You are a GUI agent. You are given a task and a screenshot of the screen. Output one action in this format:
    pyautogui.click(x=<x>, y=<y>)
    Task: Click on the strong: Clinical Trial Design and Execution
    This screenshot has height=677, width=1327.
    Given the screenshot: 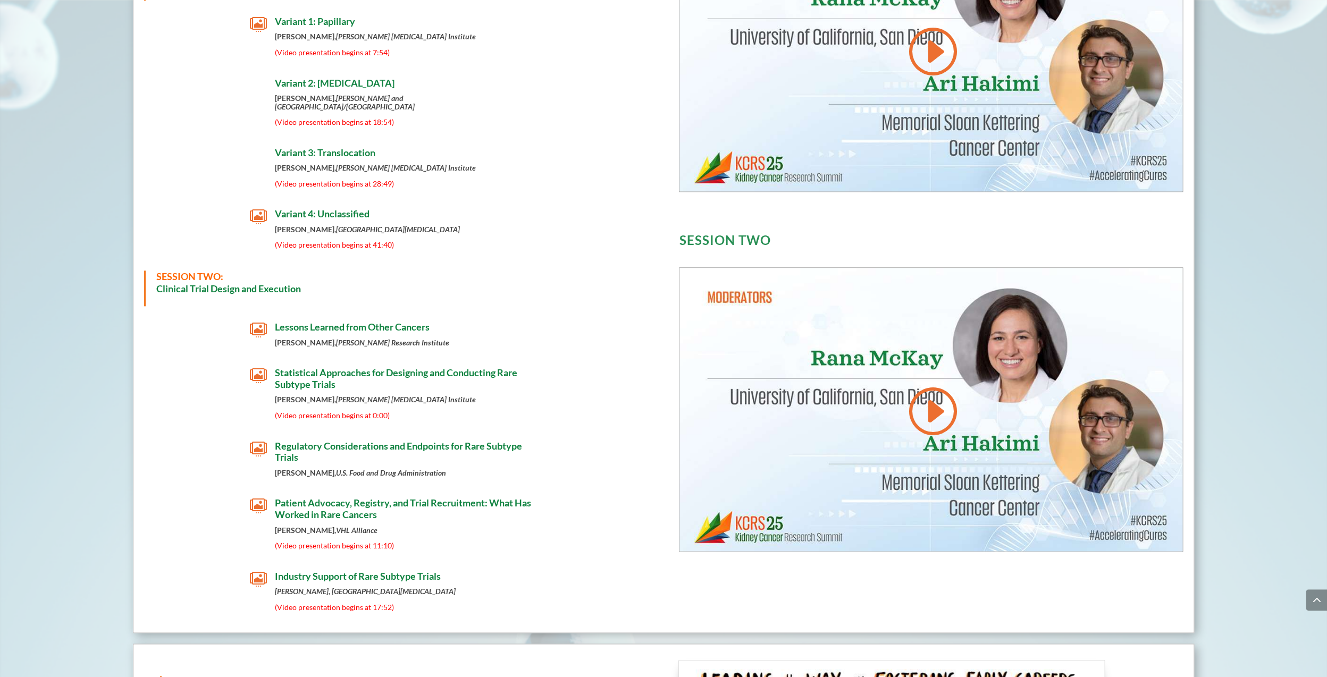 What is the action you would take?
    pyautogui.click(x=229, y=289)
    